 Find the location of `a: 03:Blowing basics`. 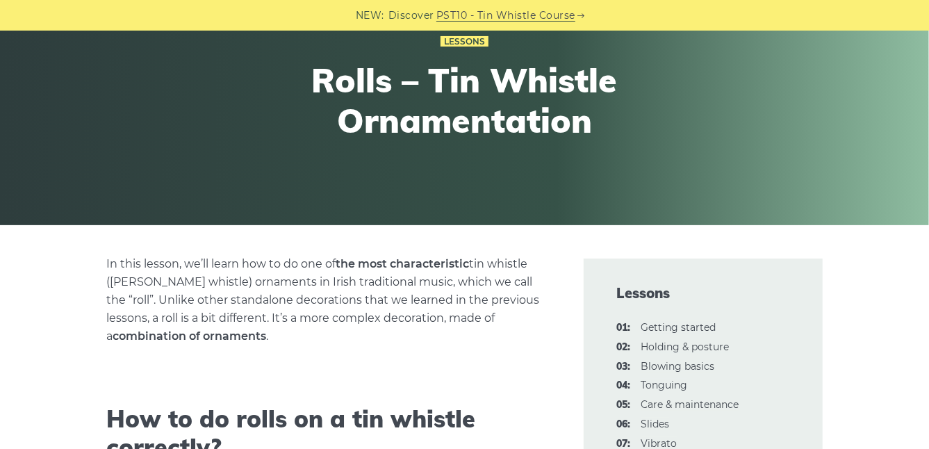

a: 03:Blowing basics is located at coordinates (678, 366).